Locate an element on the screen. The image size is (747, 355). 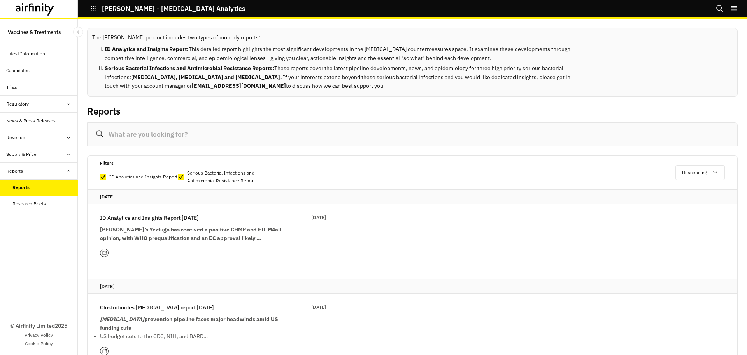
p: Filters is located at coordinates (107, 163).